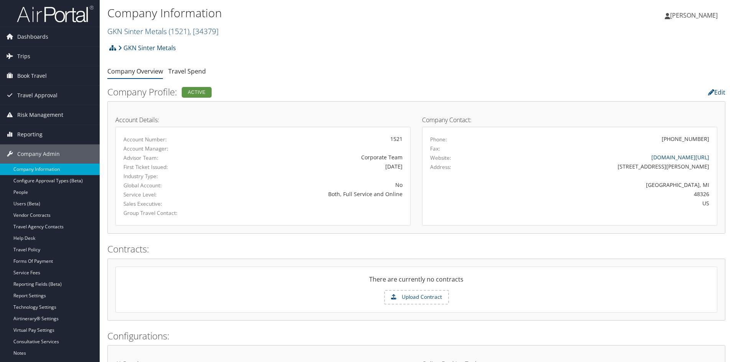  Describe the element at coordinates (166, 158) in the screenshot. I see `label: Advisor Team:` at that location.